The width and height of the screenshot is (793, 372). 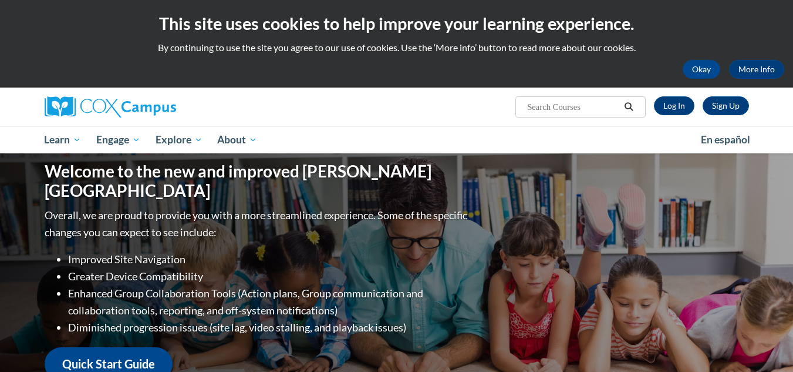 I want to click on p: By continuing to use the site you agree to our use of cookies. Use the ‘More info’ button to read..., so click(x=396, y=48).